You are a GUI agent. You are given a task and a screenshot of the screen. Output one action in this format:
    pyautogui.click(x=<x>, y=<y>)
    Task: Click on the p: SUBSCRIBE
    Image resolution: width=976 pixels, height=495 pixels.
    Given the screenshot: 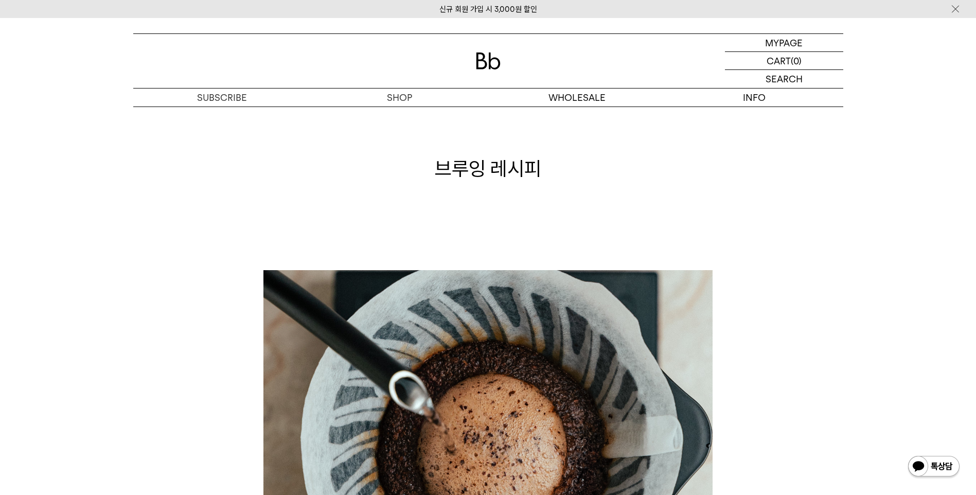 What is the action you would take?
    pyautogui.click(x=222, y=97)
    